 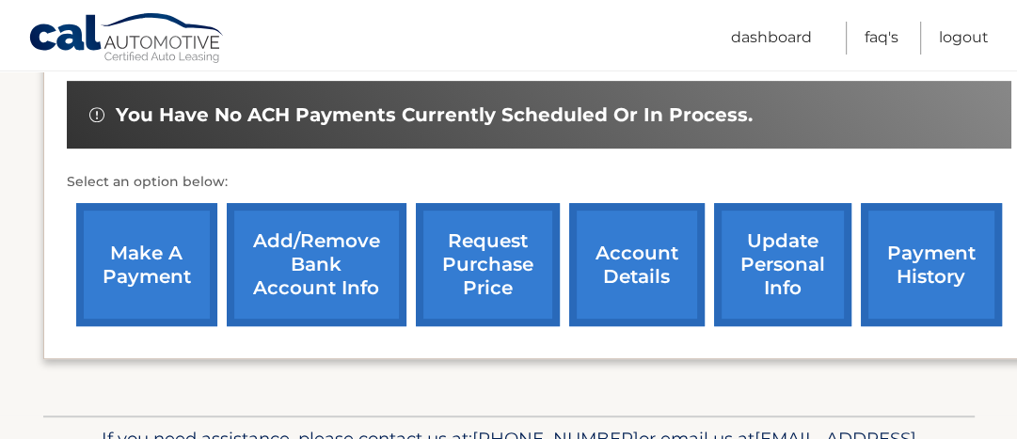 I want to click on a: payment history, so click(x=931, y=264).